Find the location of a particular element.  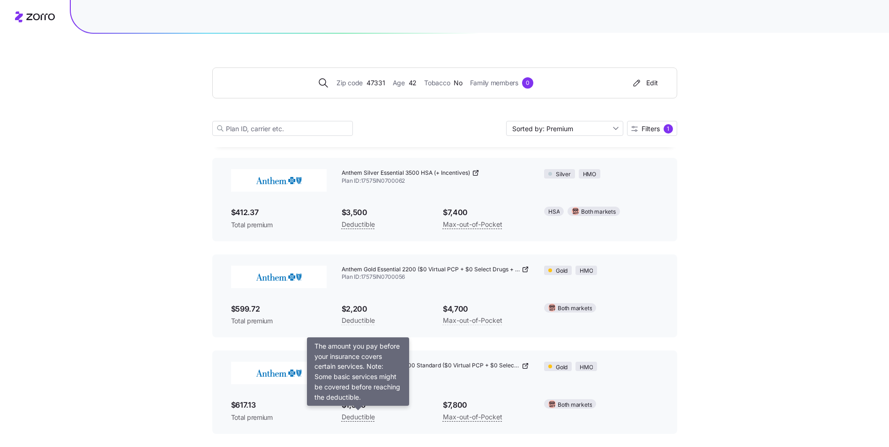

span: Family members is located at coordinates (494, 83).